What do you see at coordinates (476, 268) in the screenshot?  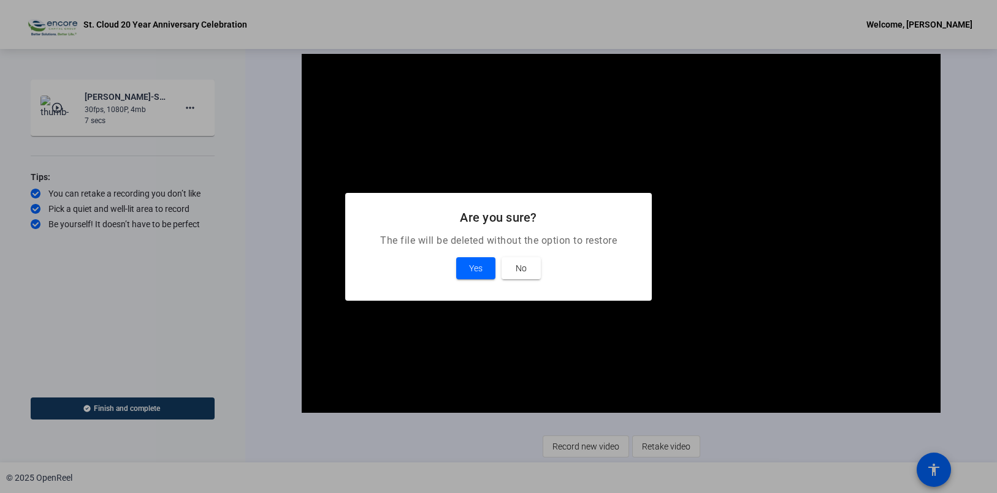 I see `button: Yes` at bounding box center [476, 268].